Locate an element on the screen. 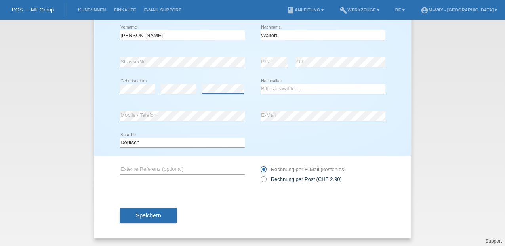 This screenshot has height=246, width=505. a: Kund*innen is located at coordinates (92, 10).